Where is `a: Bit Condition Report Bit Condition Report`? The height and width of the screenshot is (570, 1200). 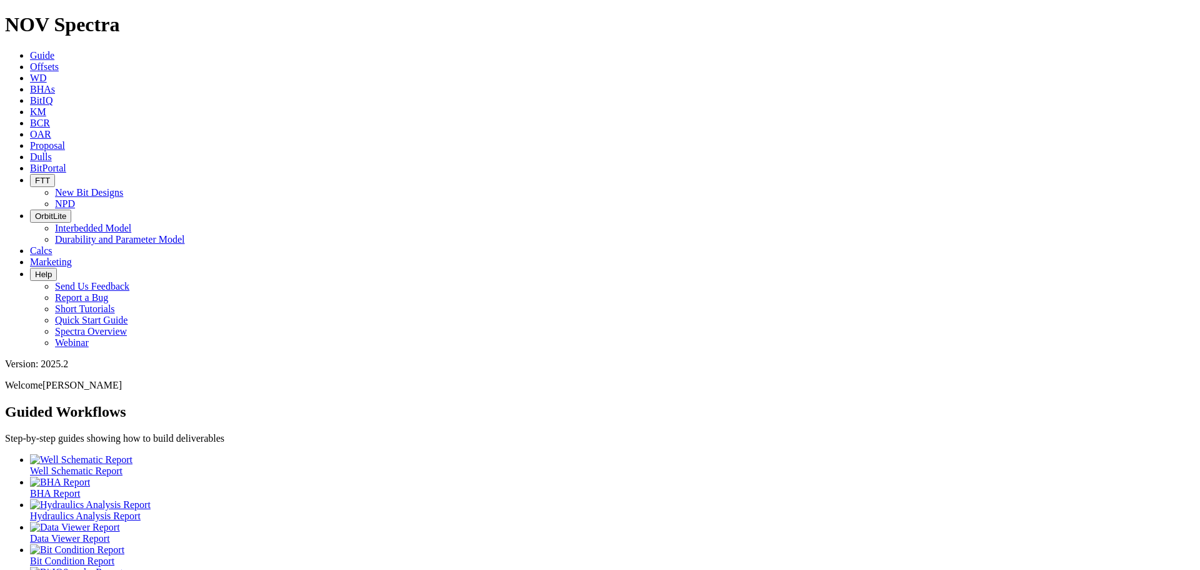 a: Bit Condition Report Bit Condition Report is located at coordinates (613, 555).